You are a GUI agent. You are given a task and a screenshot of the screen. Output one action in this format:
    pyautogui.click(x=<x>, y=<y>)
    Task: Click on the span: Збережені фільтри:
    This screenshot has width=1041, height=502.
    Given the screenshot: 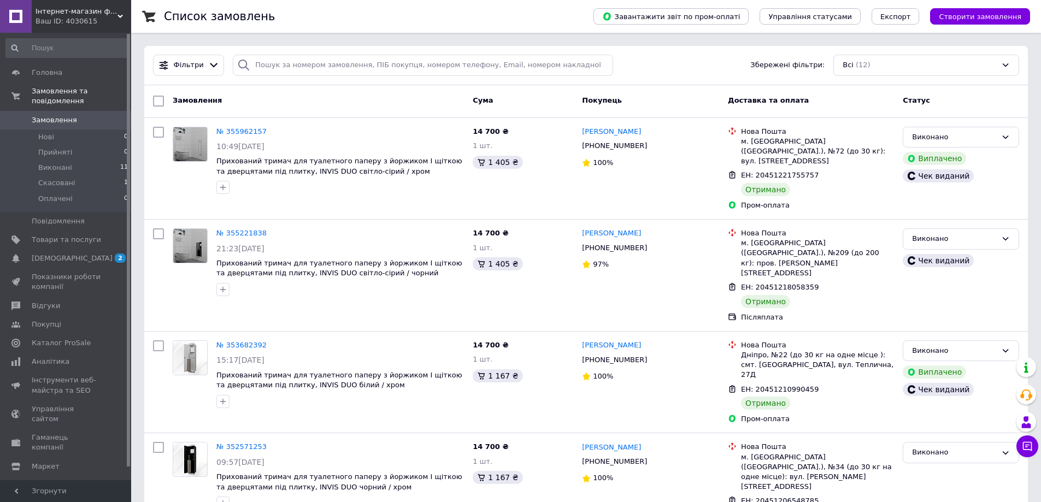 What is the action you would take?
    pyautogui.click(x=788, y=65)
    